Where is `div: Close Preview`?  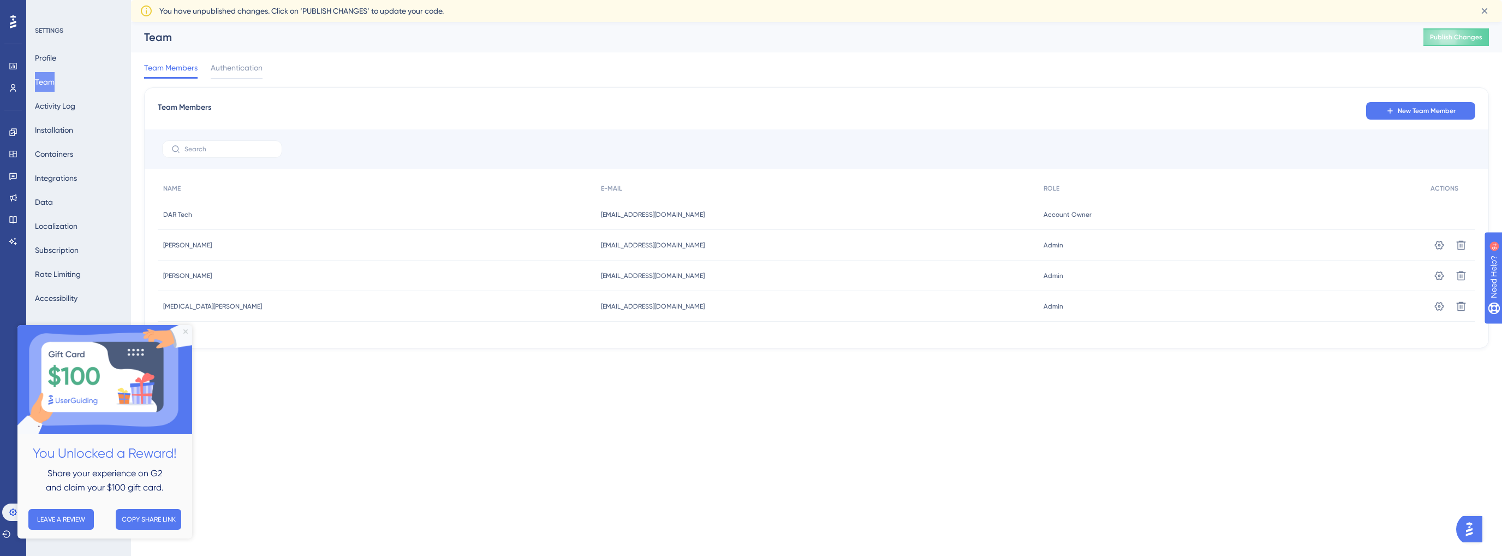
div: Close Preview is located at coordinates (168, 7).